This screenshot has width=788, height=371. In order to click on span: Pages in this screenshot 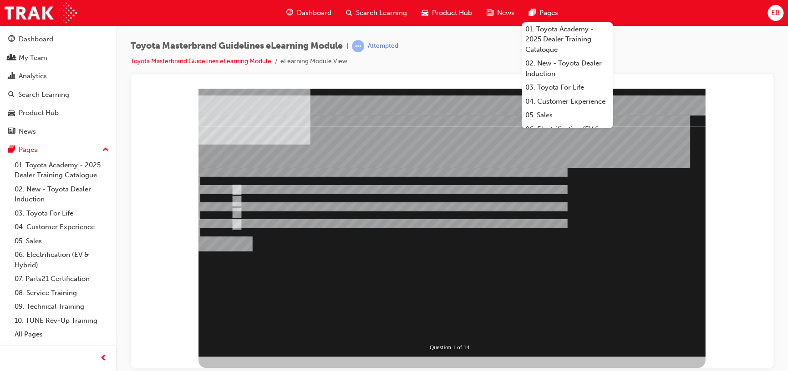, I will do `click(549, 13)`.